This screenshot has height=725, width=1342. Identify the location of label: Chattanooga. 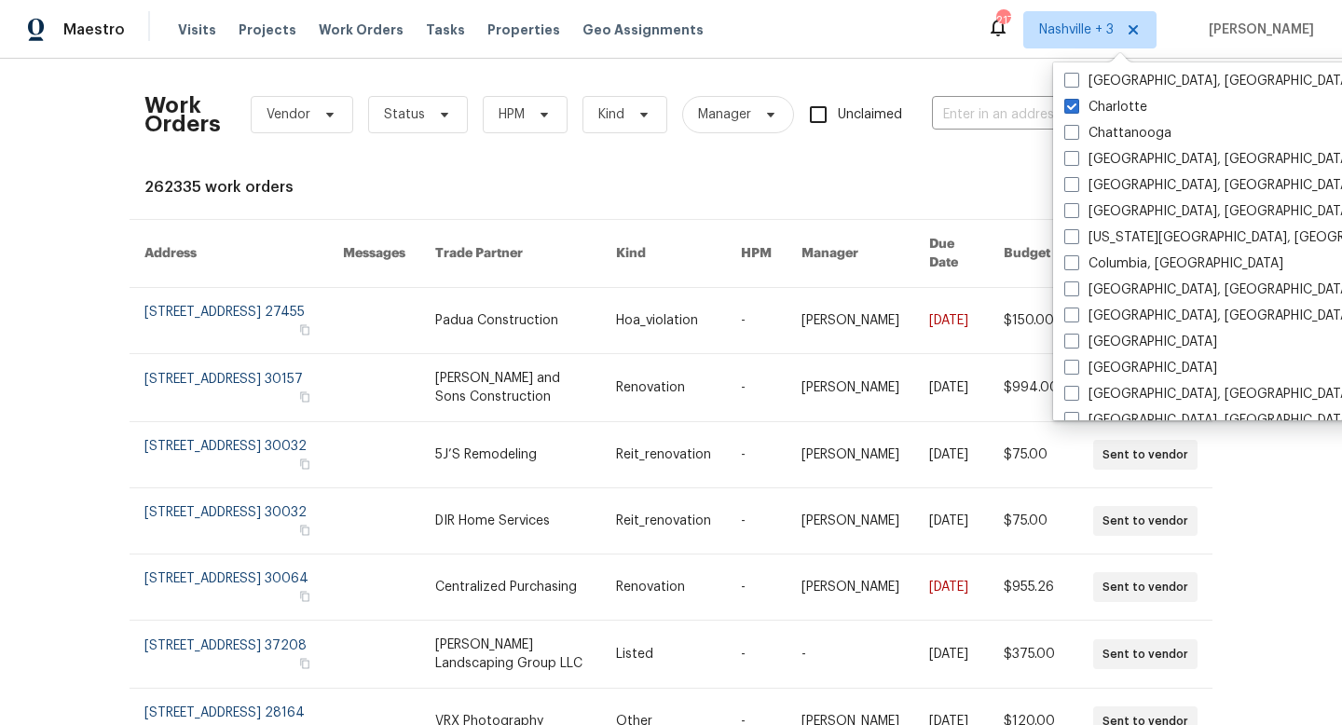
(1117, 133).